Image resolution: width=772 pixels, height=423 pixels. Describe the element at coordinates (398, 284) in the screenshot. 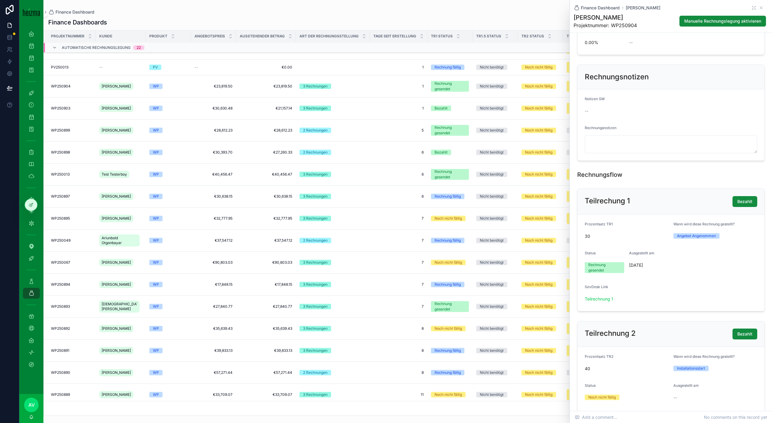

I see `span: 7` at that location.